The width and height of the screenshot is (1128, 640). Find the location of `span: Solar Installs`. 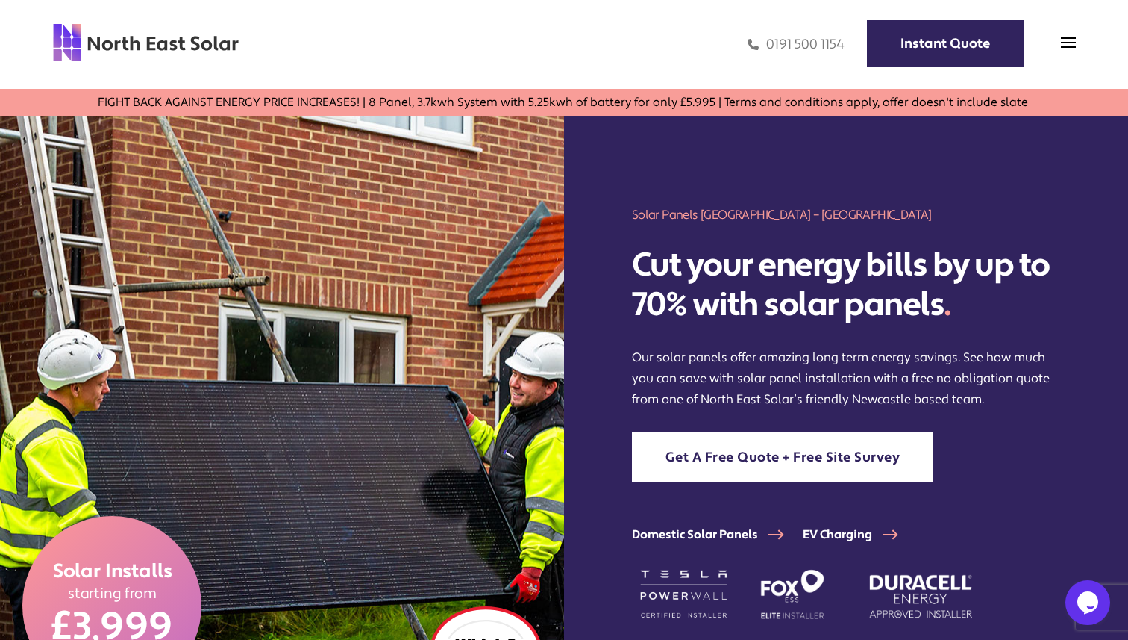

span: Solar Installs is located at coordinates (112, 572).